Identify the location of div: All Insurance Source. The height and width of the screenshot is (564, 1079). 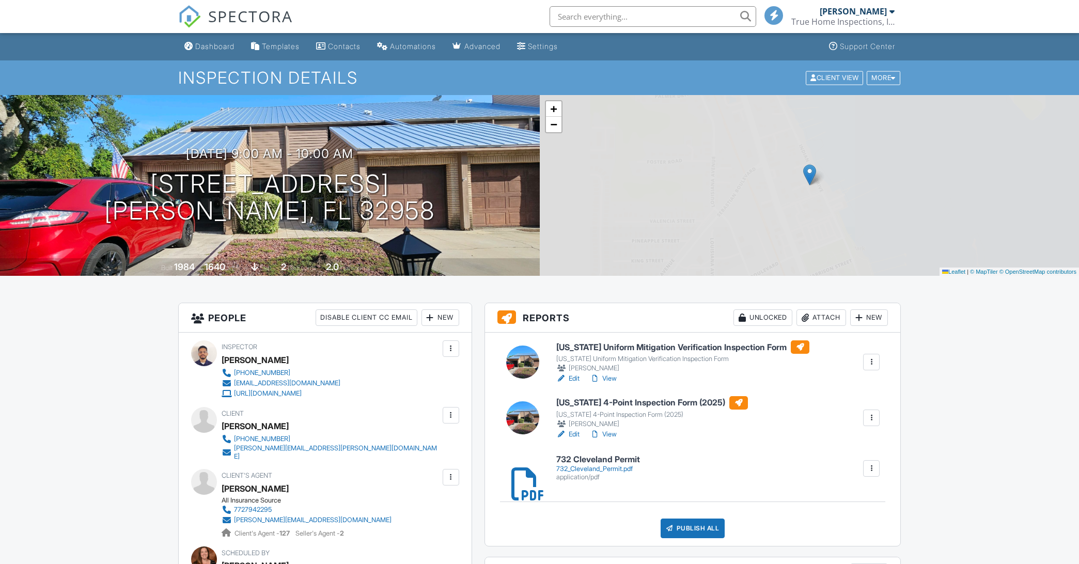
(310, 501).